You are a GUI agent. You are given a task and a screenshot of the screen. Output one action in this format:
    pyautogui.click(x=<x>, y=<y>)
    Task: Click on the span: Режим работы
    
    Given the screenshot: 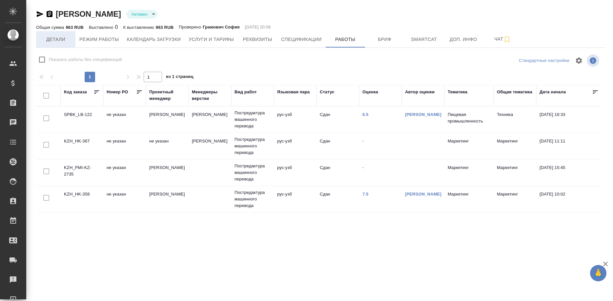 What is the action you would take?
    pyautogui.click(x=99, y=39)
    